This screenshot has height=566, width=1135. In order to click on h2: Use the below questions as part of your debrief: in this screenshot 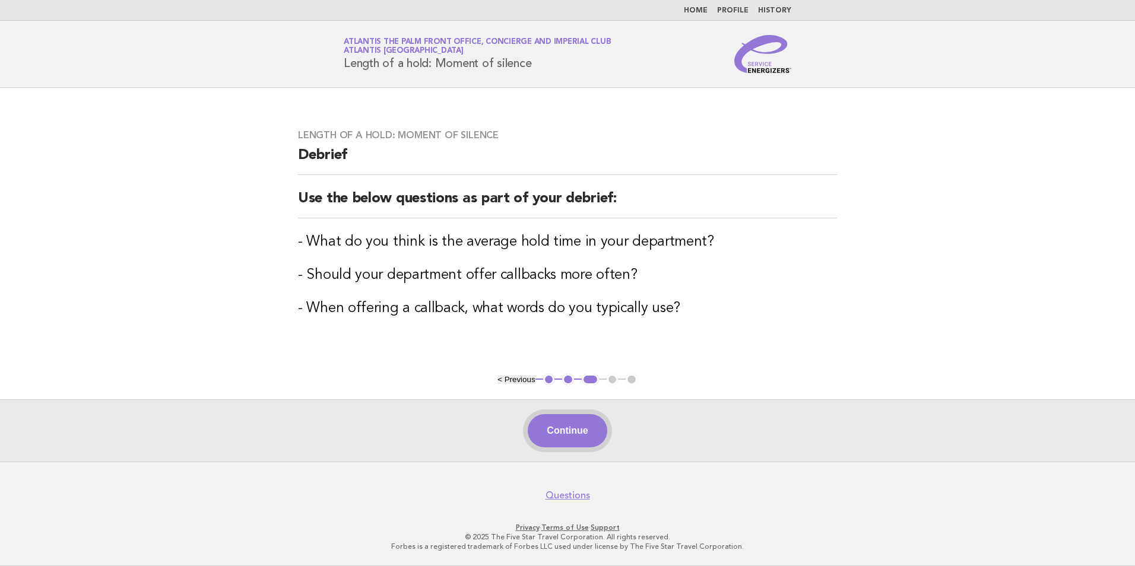, I will do `click(567, 204)`.